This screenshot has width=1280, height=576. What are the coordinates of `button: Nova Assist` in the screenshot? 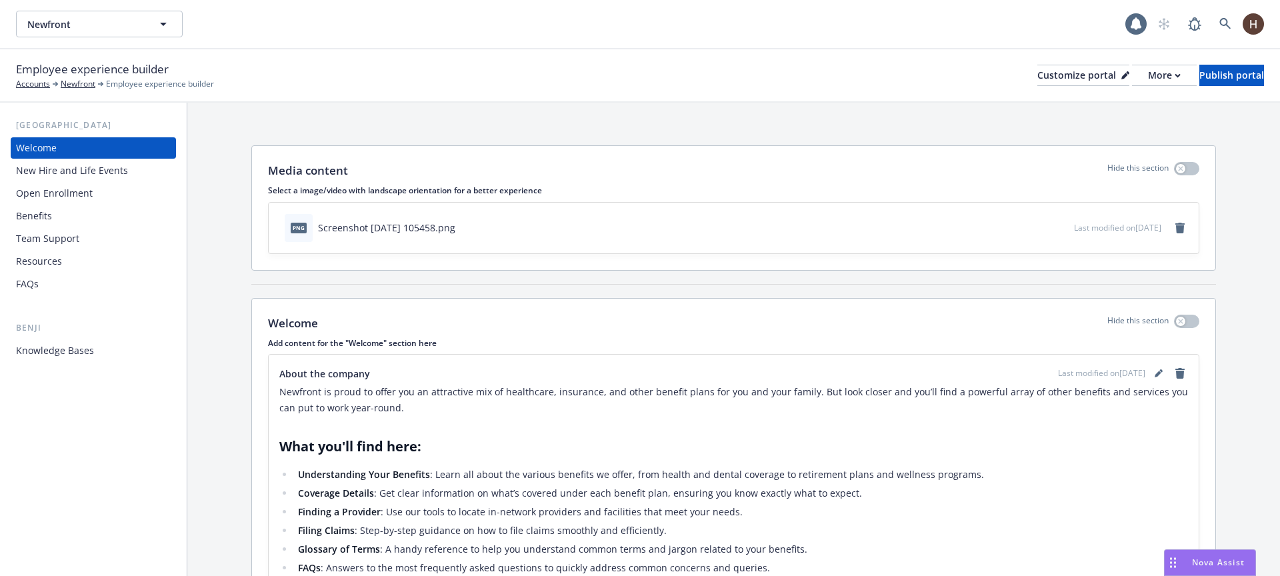 It's located at (1210, 563).